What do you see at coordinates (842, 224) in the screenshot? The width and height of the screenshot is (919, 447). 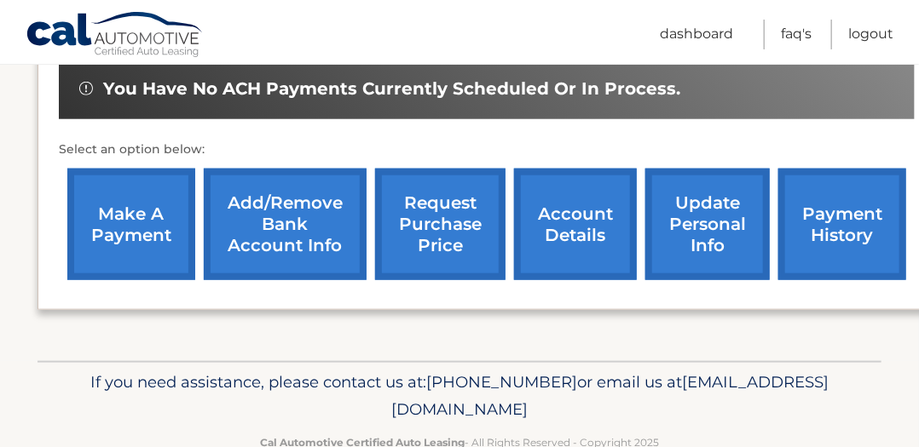 I see `a: payment history` at bounding box center [842, 224].